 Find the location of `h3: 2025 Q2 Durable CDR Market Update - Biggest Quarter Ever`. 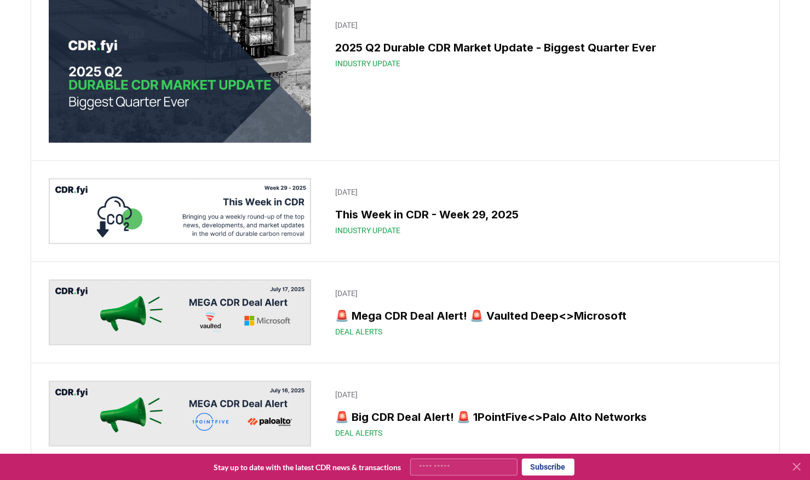

h3: 2025 Q2 Durable CDR Market Update - Biggest Quarter Ever is located at coordinates (545, 48).